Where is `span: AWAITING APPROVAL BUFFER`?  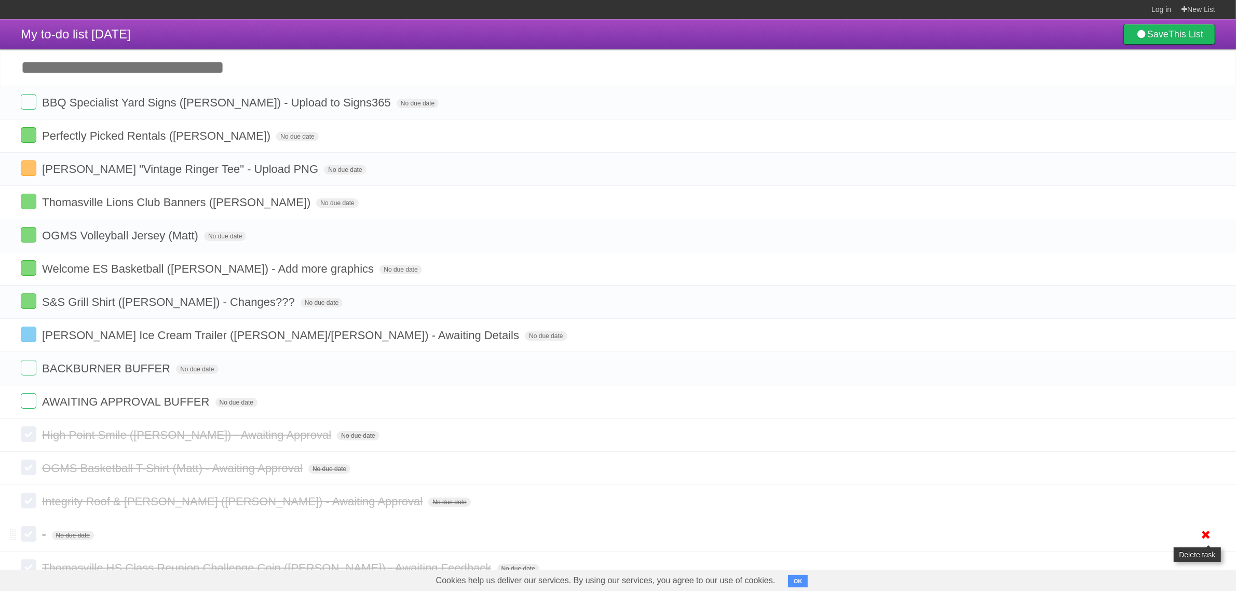
span: AWAITING APPROVAL BUFFER is located at coordinates (127, 401).